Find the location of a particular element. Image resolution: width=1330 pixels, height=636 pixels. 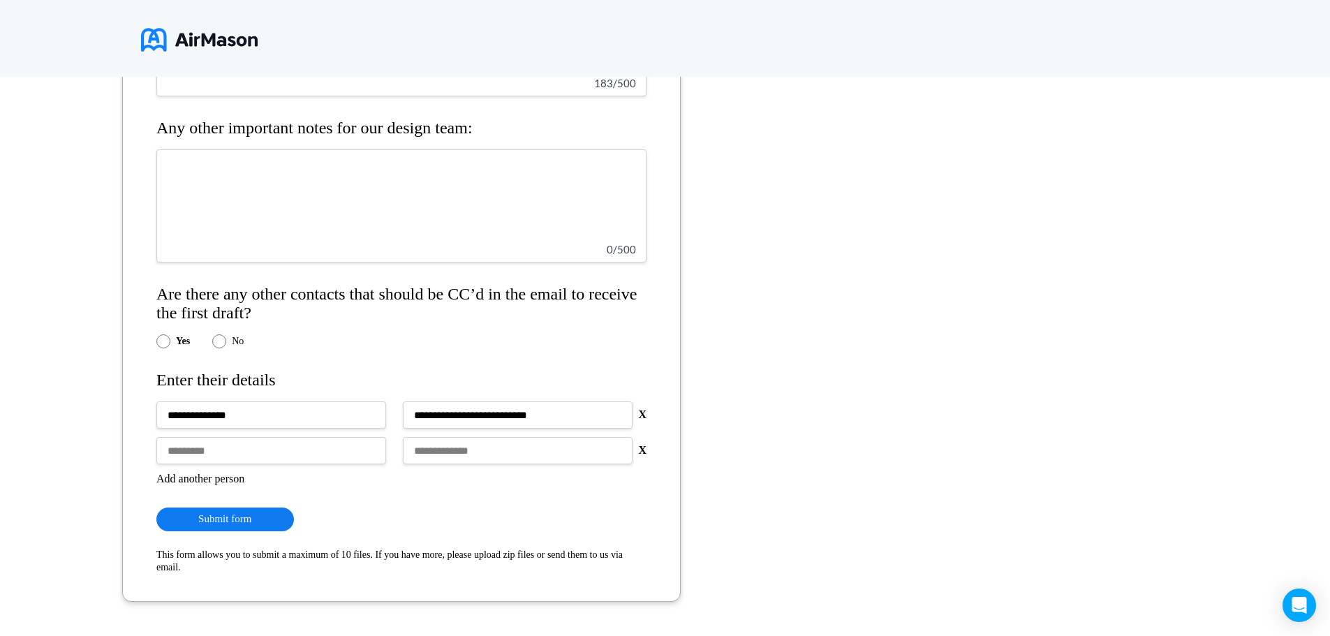

img: logo is located at coordinates (199, 40).